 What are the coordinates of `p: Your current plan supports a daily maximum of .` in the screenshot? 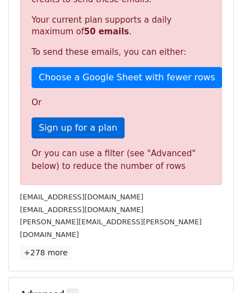 It's located at (121, 26).